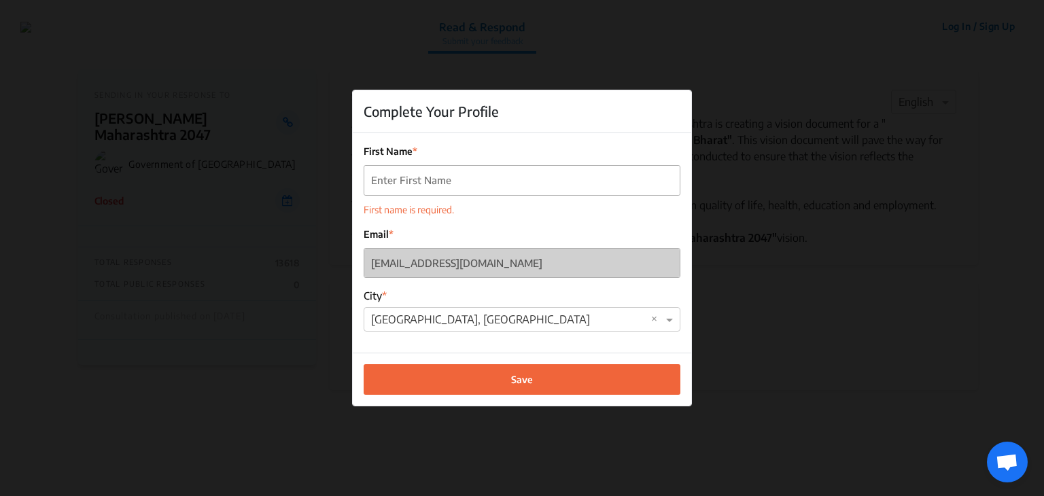 The height and width of the screenshot is (496, 1044). I want to click on h5: Complete Your Profile, so click(431, 111).